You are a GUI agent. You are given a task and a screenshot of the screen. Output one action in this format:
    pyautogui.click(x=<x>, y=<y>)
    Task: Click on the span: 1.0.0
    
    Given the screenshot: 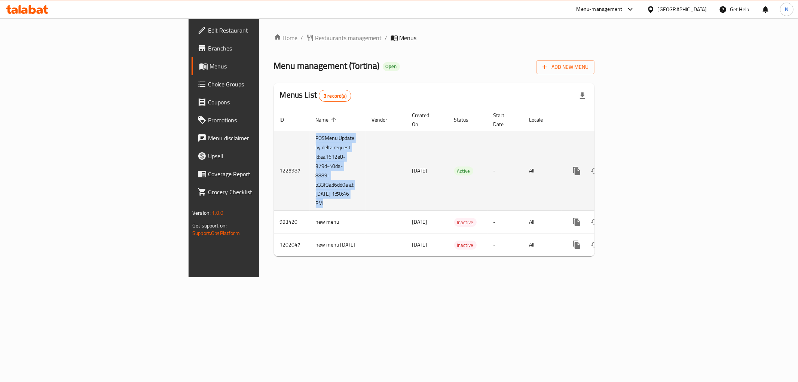 What is the action you would take?
    pyautogui.click(x=217, y=213)
    